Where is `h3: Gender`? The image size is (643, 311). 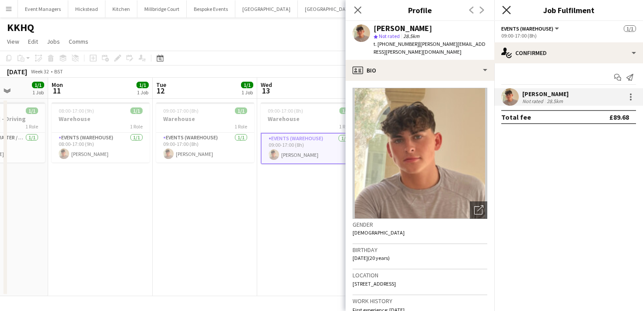
h3: Gender is located at coordinates (420, 225).